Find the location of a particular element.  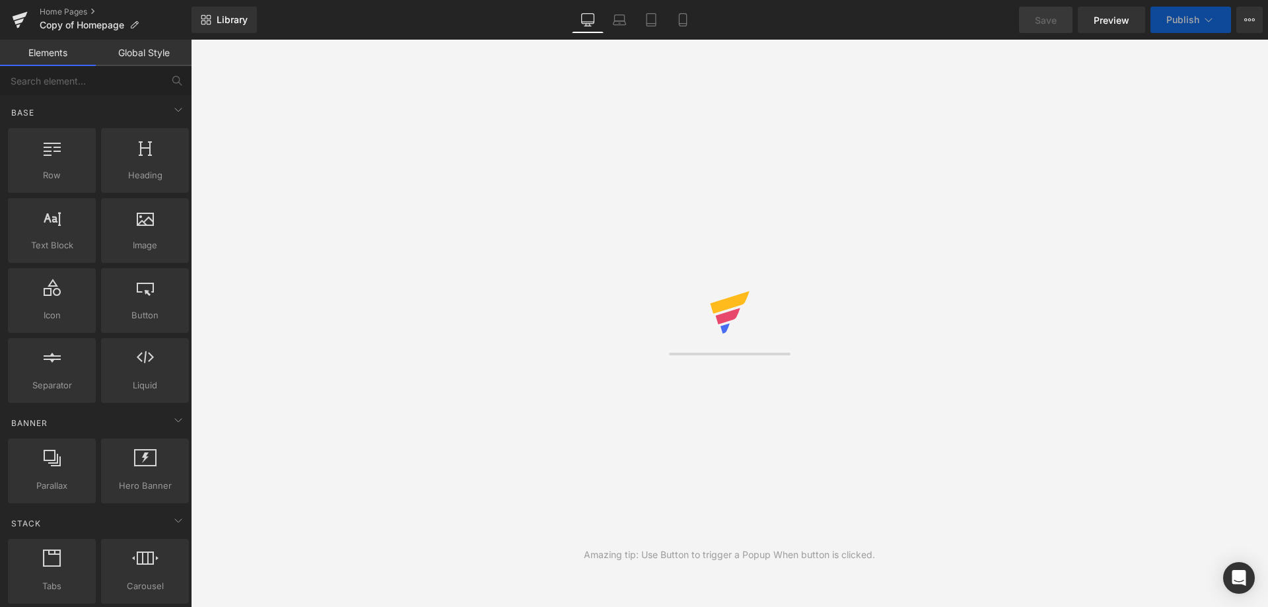

span: Heading is located at coordinates (145, 175).